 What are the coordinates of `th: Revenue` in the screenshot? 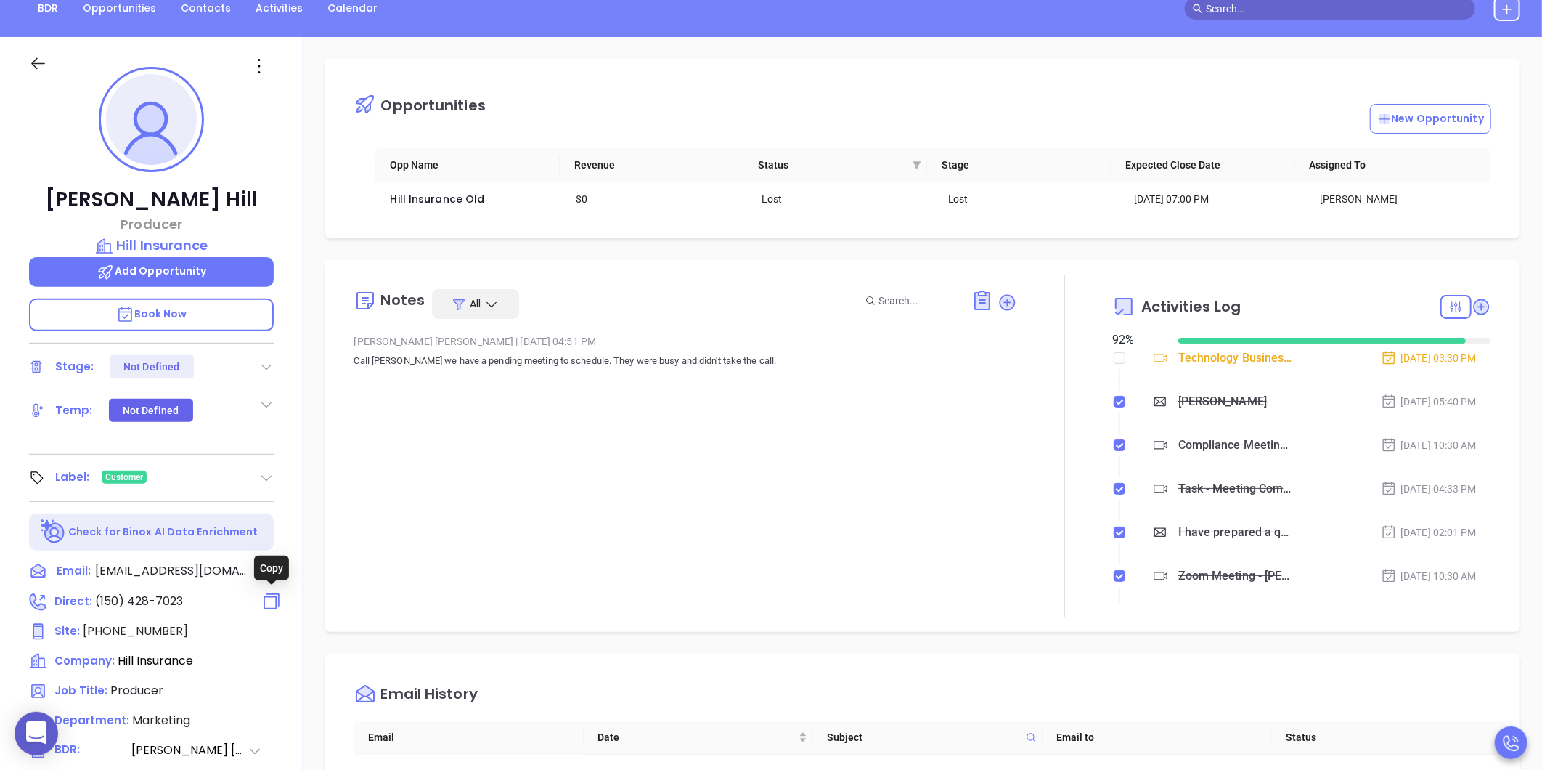 It's located at (651, 165).